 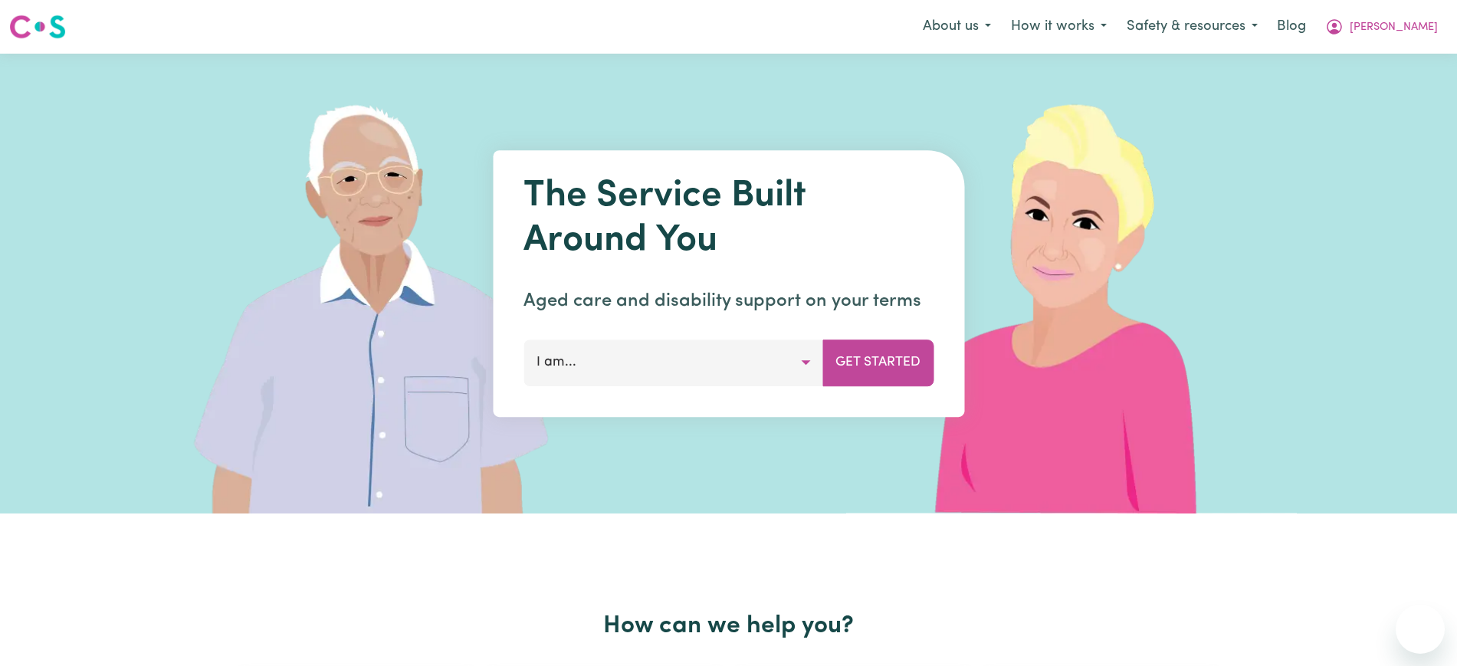 What do you see at coordinates (957, 27) in the screenshot?
I see `button: About us` at bounding box center [957, 27].